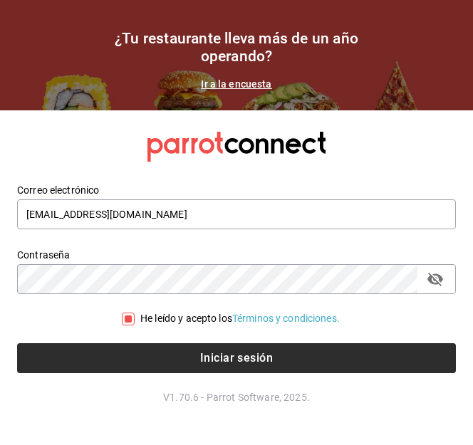  I want to click on label: Correo electrónico, so click(236, 190).